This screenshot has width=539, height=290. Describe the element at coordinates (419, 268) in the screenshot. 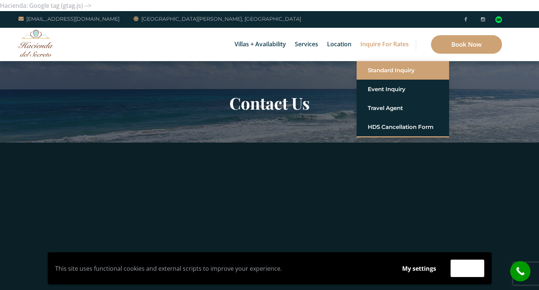

I see `button: My settings` at that location.